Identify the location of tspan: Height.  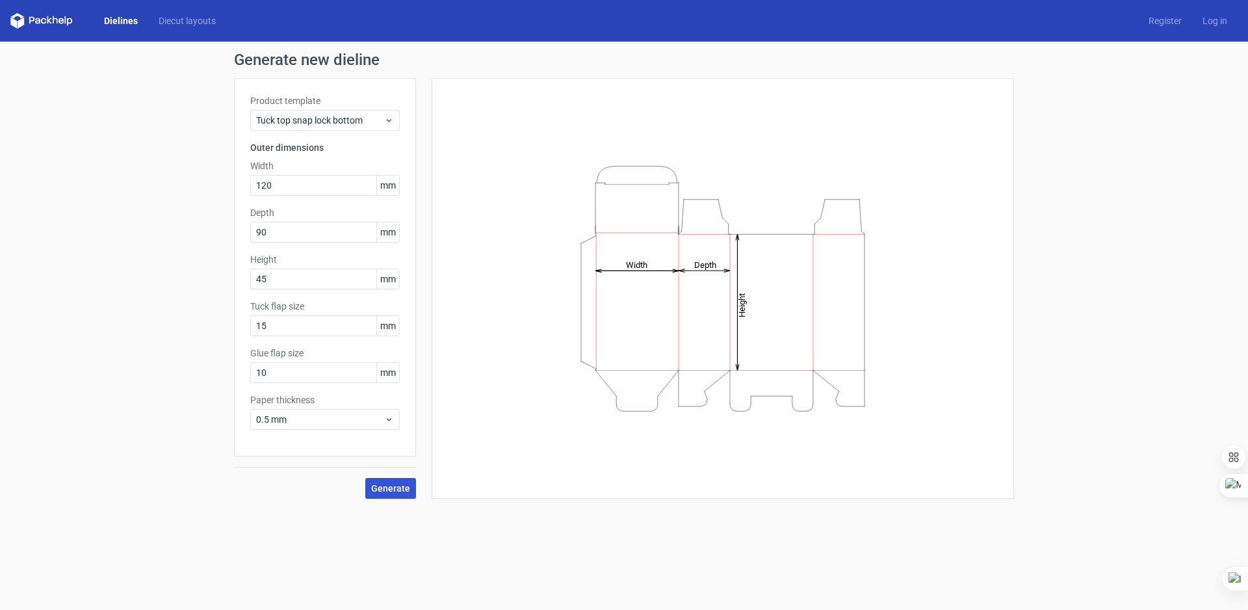
(742, 304).